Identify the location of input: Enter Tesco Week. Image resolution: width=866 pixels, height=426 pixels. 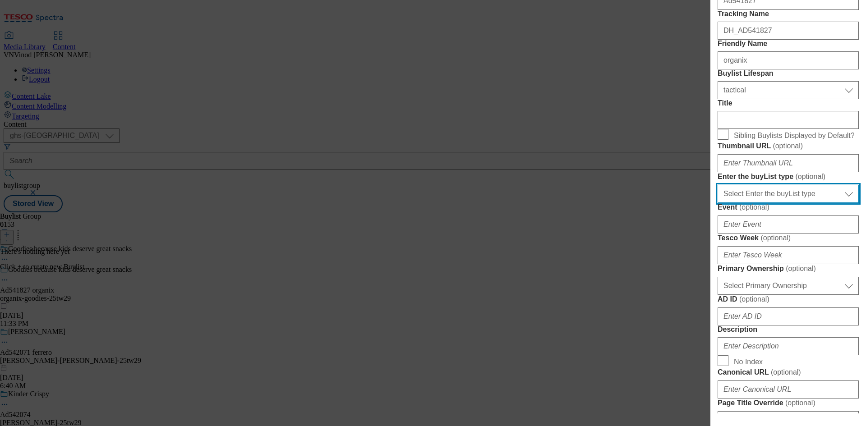
(788, 255).